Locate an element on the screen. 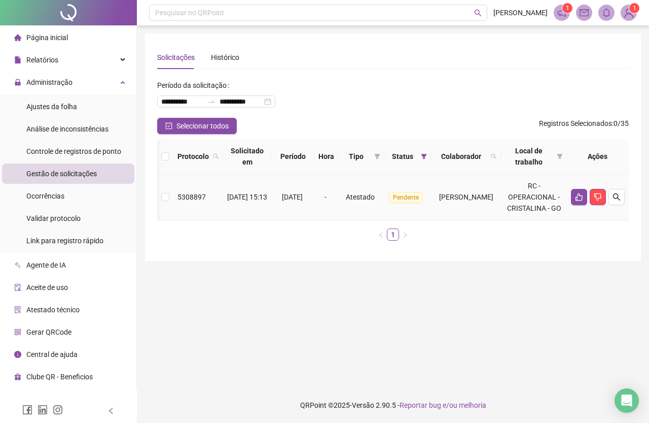 The height and width of the screenshot is (423, 649). span: Status is located at coordinates (402, 156).